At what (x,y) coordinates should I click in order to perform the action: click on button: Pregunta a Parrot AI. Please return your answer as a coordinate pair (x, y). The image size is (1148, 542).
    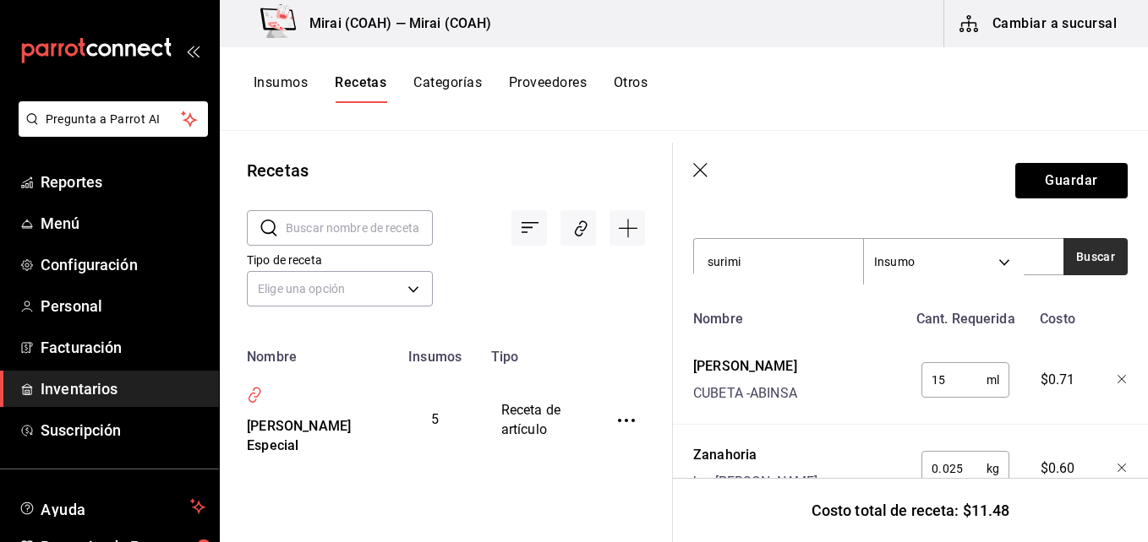
    Looking at the image, I should click on (113, 119).